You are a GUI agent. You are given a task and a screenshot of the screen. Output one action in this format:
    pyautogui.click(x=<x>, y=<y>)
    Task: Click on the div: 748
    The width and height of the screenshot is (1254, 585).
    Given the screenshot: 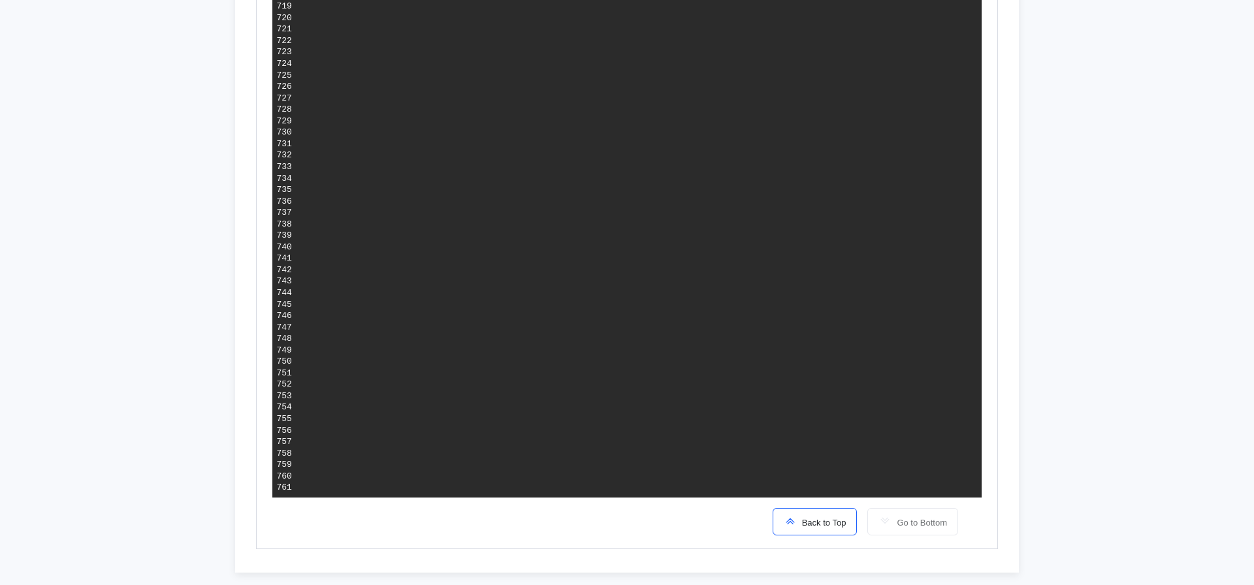 What is the action you would take?
    pyautogui.click(x=284, y=339)
    